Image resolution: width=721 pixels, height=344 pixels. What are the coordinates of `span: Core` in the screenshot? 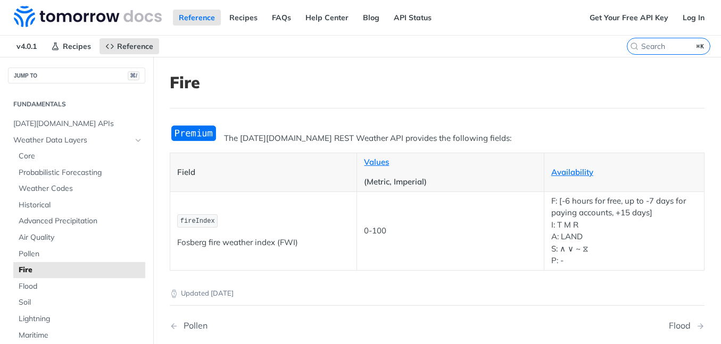 It's located at (80, 156).